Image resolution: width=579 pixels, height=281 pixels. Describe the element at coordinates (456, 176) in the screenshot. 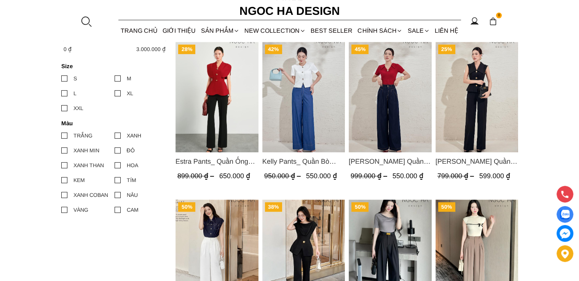

I see `span: 799.000 ₫` at that location.